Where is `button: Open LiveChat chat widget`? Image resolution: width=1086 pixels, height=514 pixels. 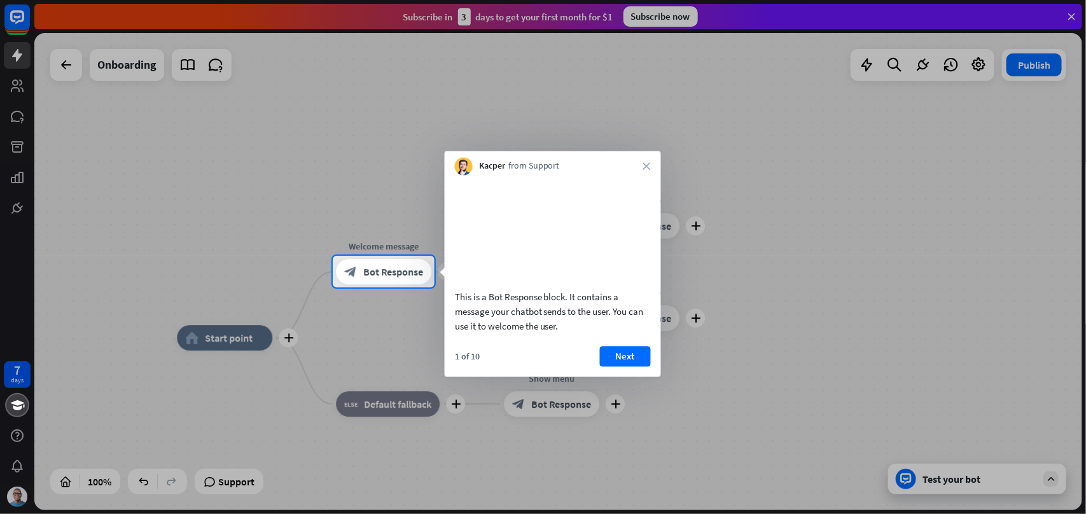 button: Open LiveChat chat widget is located at coordinates (29, 24).